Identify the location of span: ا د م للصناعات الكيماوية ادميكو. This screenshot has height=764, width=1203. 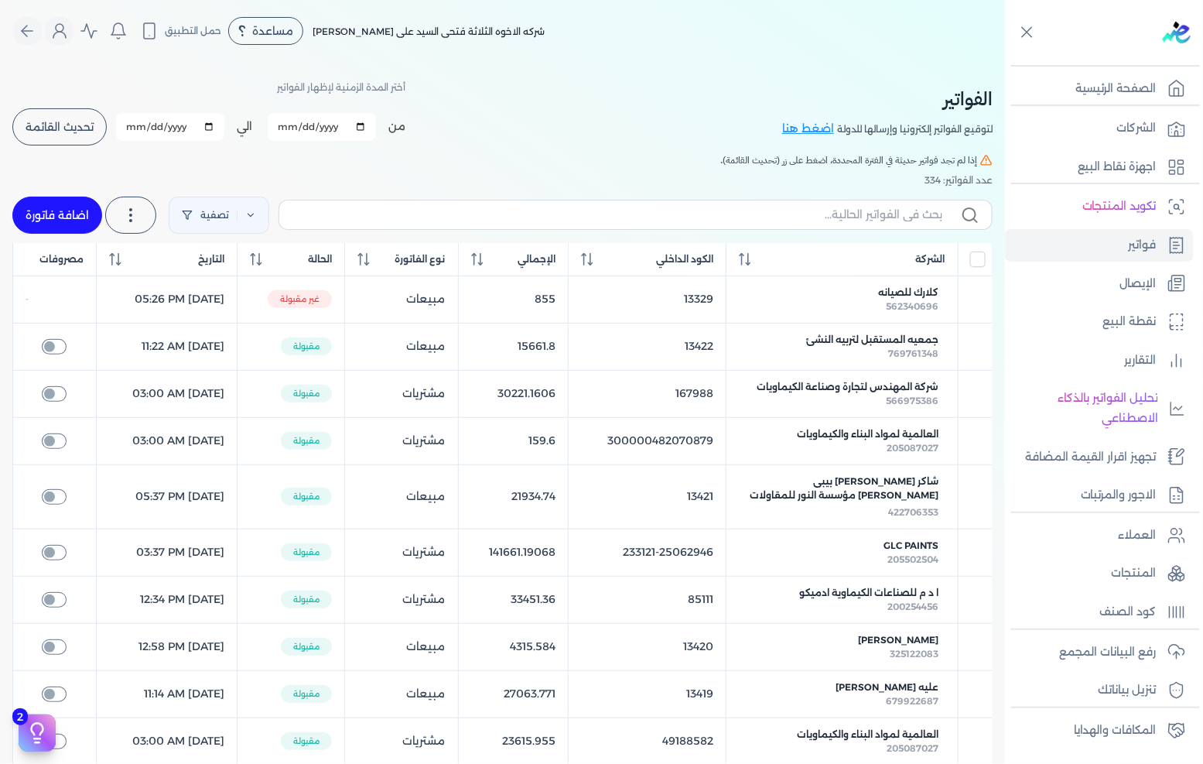
(870, 593).